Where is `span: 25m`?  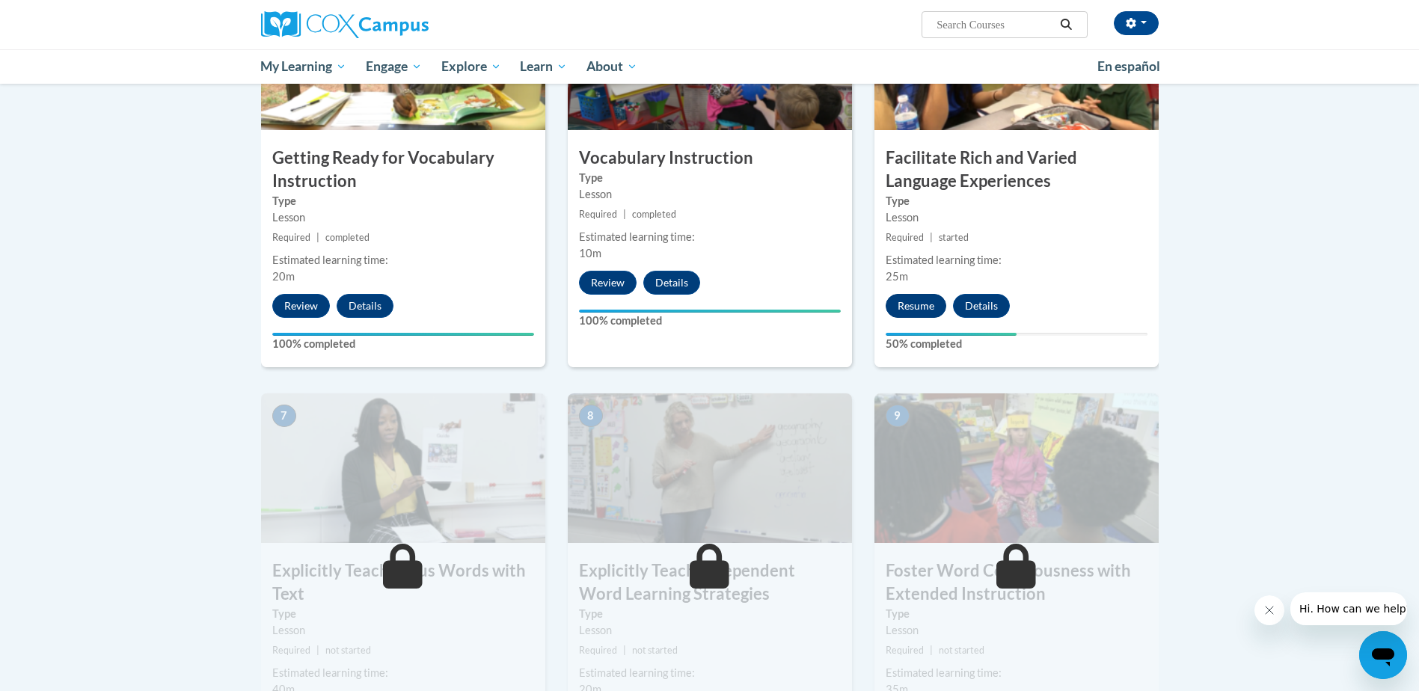 span: 25m is located at coordinates (897, 276).